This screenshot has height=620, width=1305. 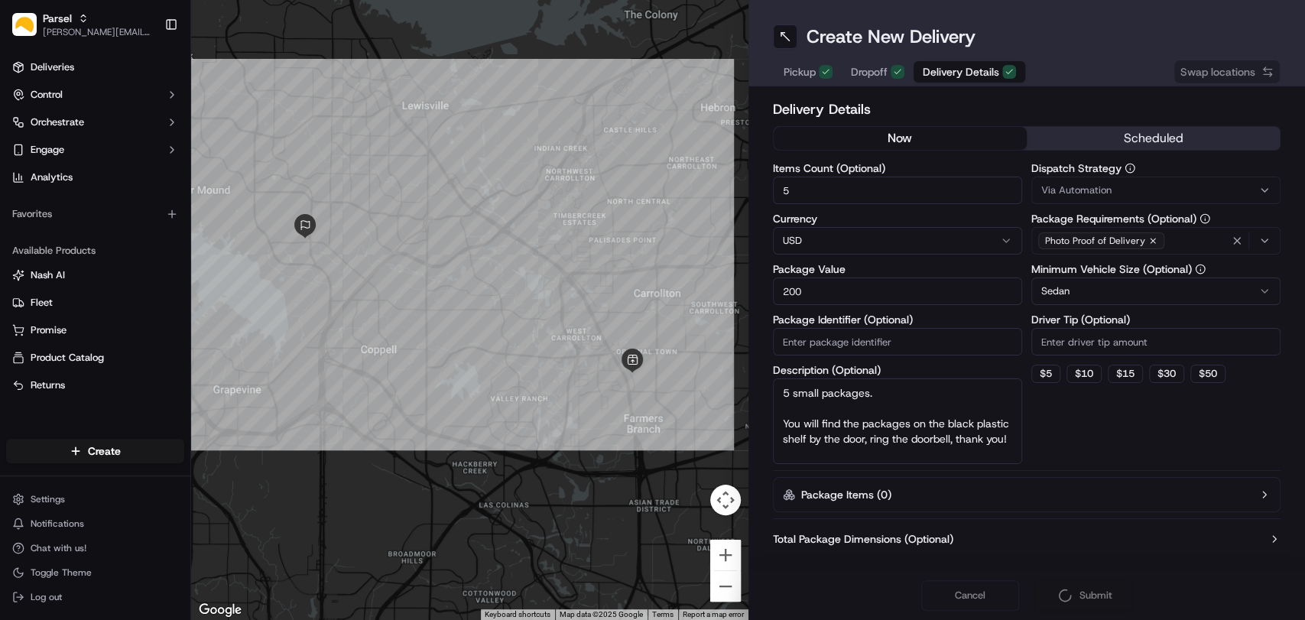 I want to click on button: Fleet, so click(x=95, y=303).